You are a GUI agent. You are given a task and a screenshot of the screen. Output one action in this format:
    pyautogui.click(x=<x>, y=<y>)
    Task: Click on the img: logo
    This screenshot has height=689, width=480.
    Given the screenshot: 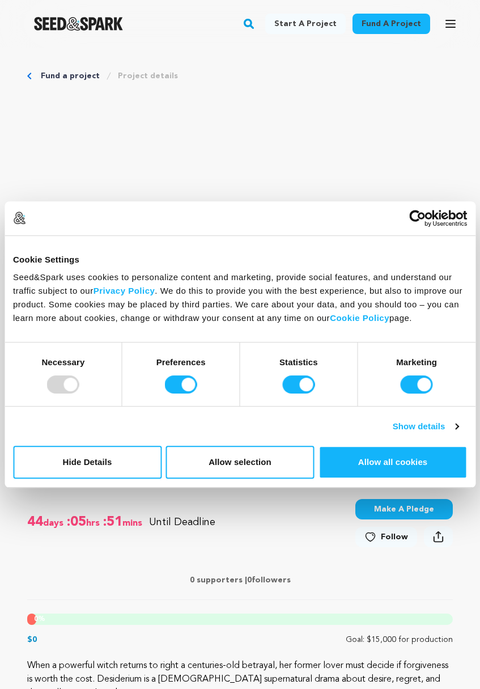 What is the action you would take?
    pyautogui.click(x=19, y=218)
    